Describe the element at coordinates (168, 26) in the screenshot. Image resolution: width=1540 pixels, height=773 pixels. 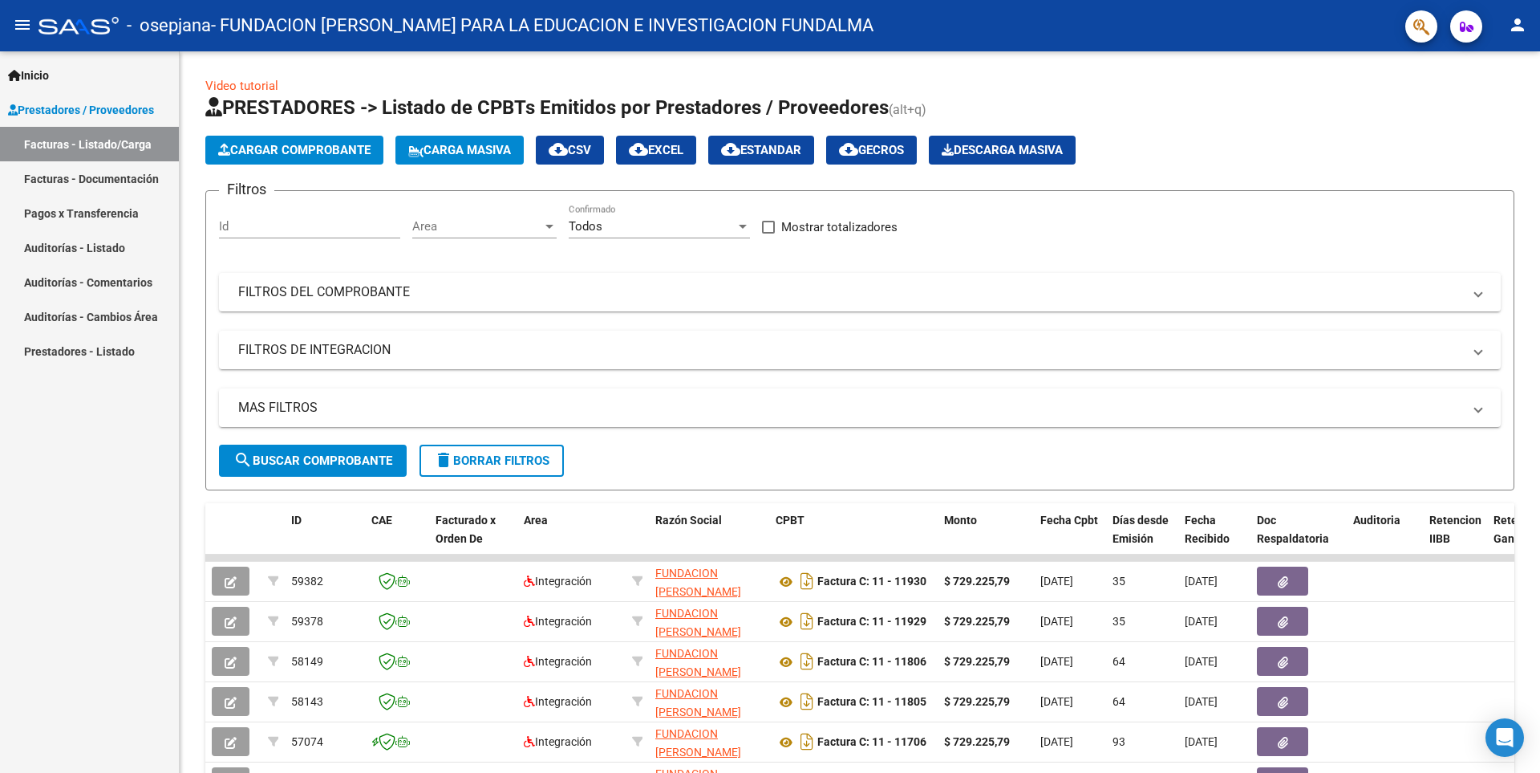
I see `span: - osepjana` at that location.